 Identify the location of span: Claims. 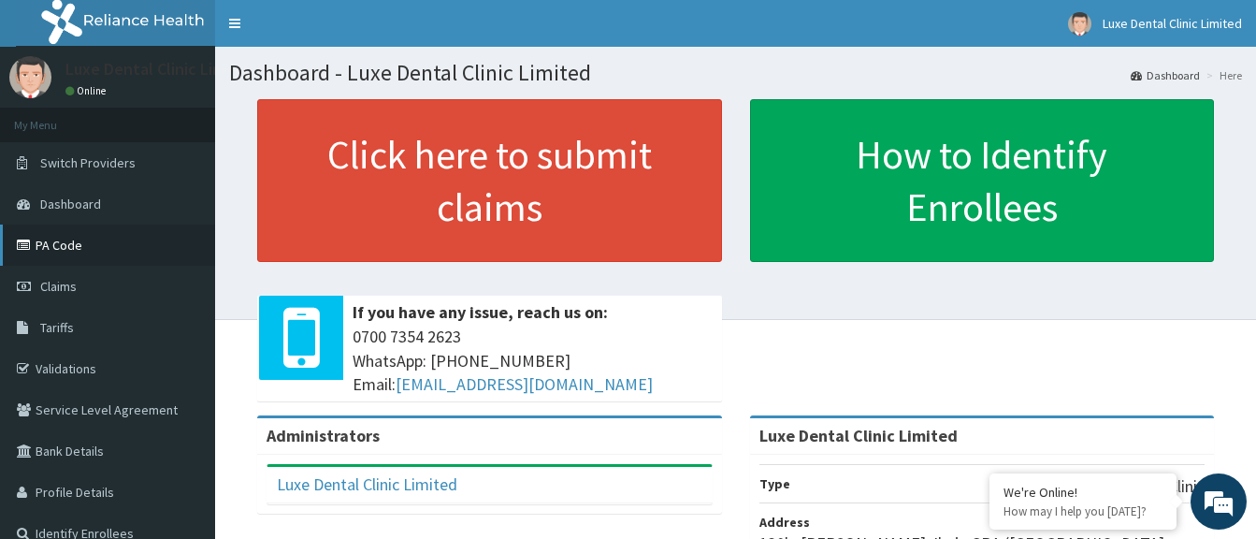
(58, 286).